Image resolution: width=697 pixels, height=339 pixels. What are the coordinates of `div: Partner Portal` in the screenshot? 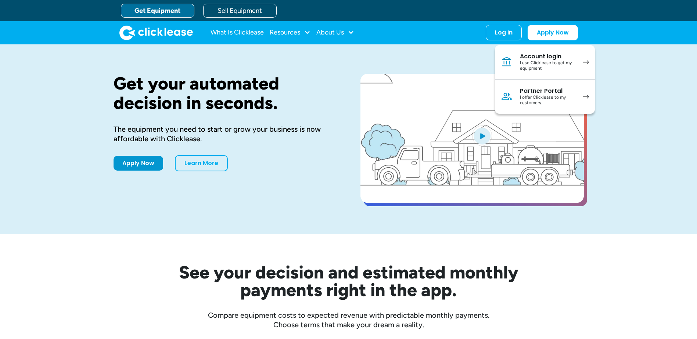 It's located at (547, 91).